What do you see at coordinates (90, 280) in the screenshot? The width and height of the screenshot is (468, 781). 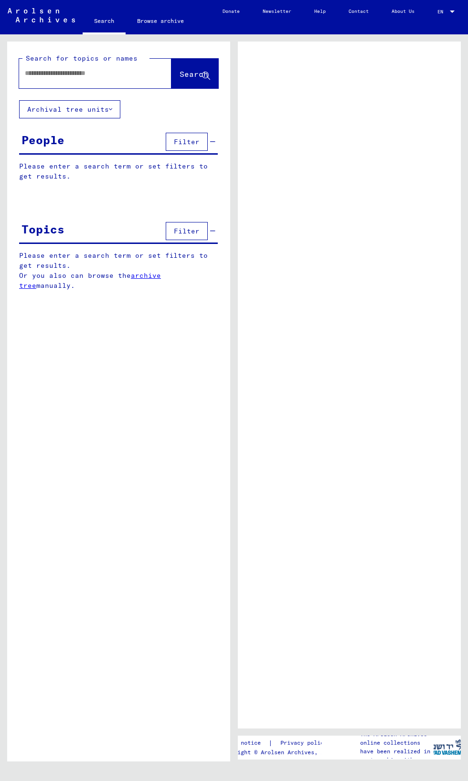 I see `a: archive tree` at bounding box center [90, 280].